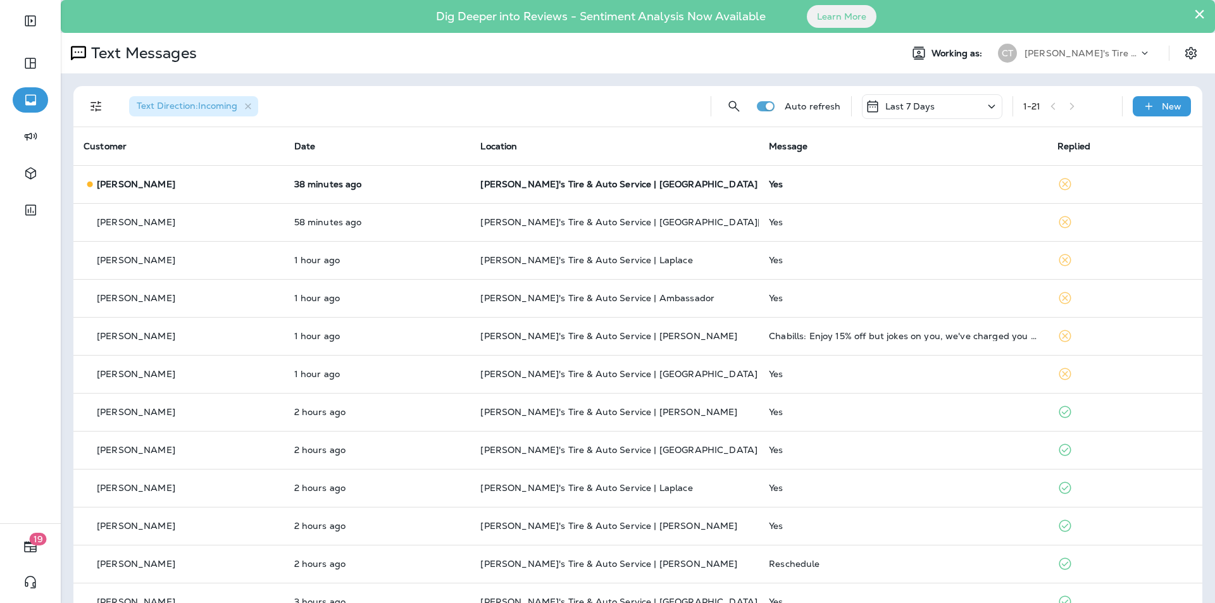 The width and height of the screenshot is (1215, 603). I want to click on p: Auto refresh, so click(813, 106).